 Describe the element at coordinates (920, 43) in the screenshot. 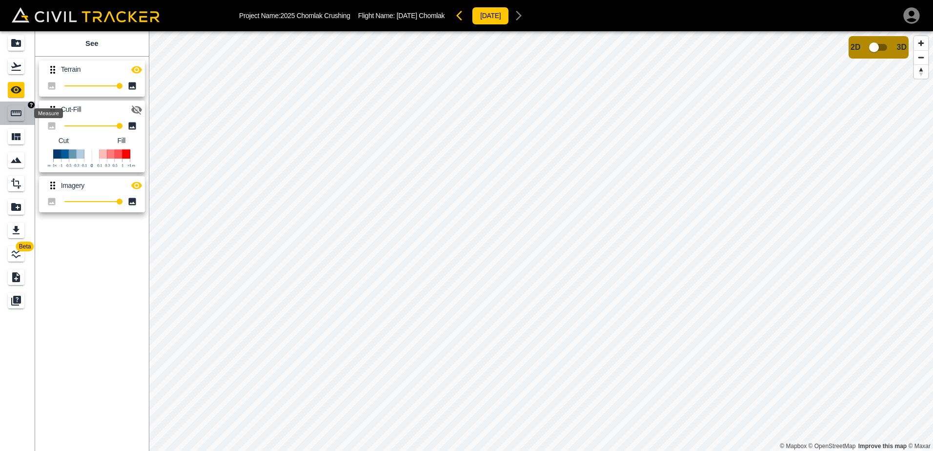

I see `button: Zoom in` at that location.